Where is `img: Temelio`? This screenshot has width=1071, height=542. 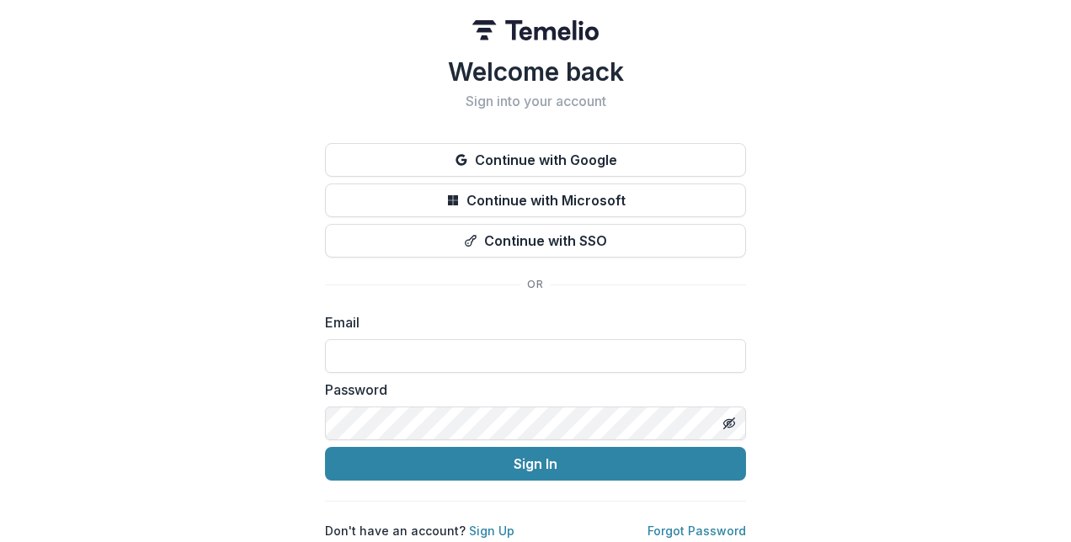
img: Temelio is located at coordinates (535, 30).